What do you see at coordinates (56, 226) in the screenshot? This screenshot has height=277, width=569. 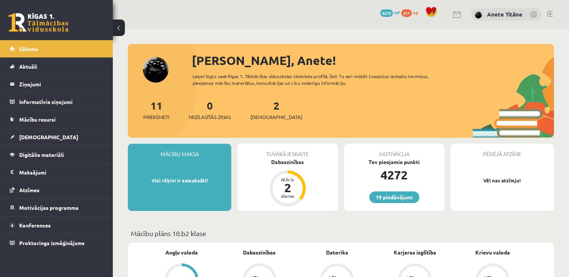 I see `a: Konferences` at bounding box center [56, 226].